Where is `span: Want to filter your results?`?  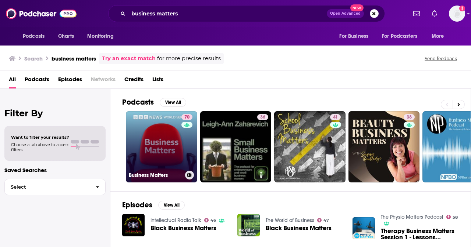
span: Want to filter your results? is located at coordinates (40, 137).